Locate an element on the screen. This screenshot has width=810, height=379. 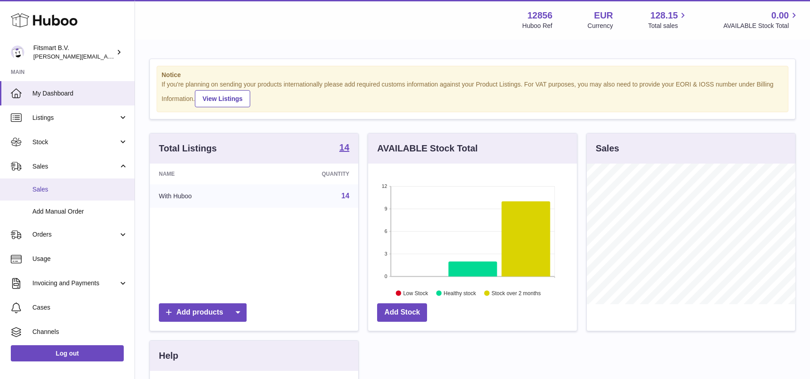
strong: 14 is located at coordinates (344, 147).